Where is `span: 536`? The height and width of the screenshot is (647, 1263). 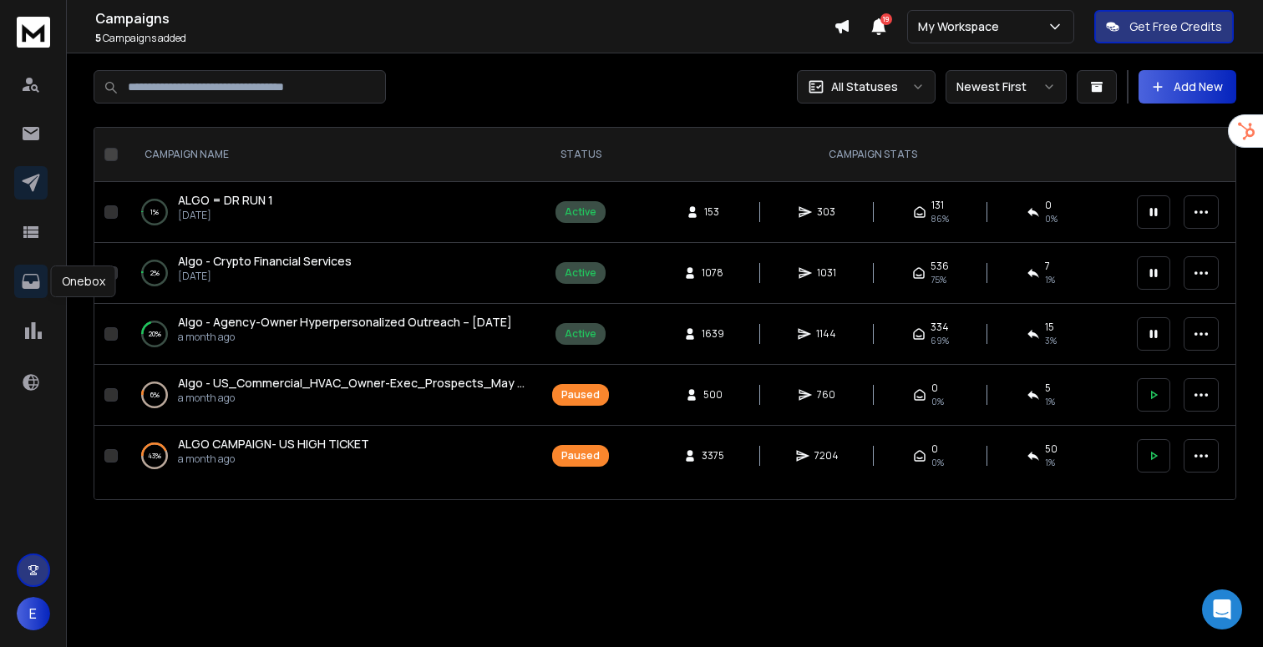
span: 536 is located at coordinates (939, 266).